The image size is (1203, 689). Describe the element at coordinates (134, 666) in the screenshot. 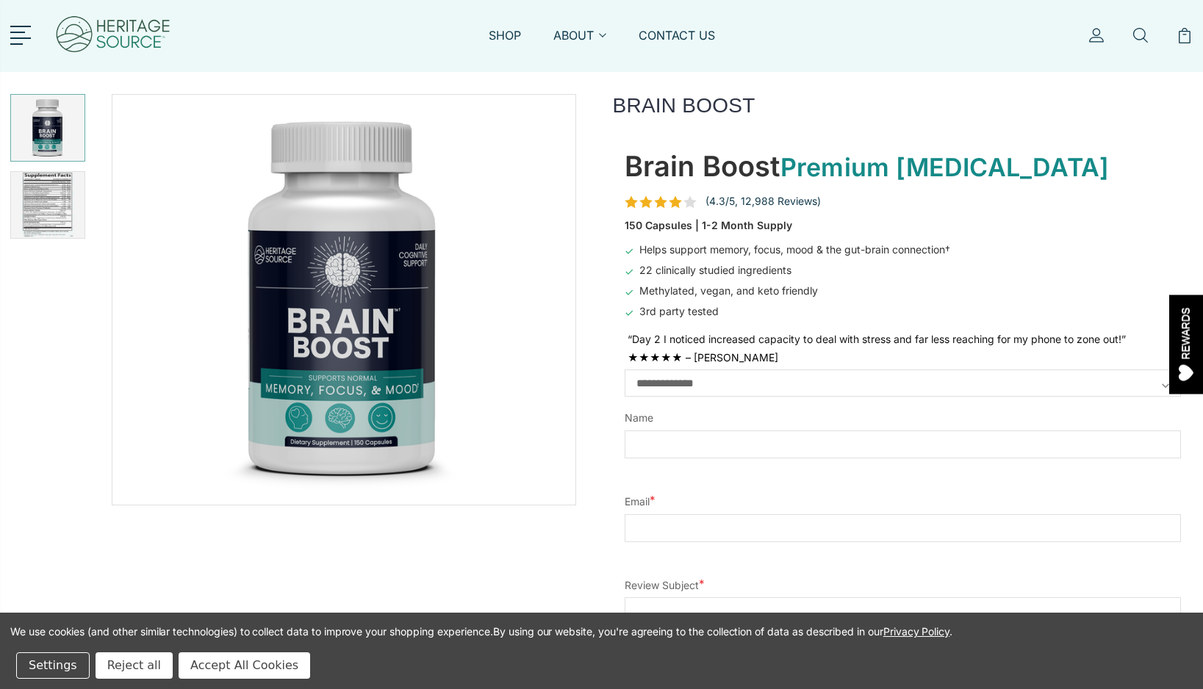

I see `button: Reject all` at that location.